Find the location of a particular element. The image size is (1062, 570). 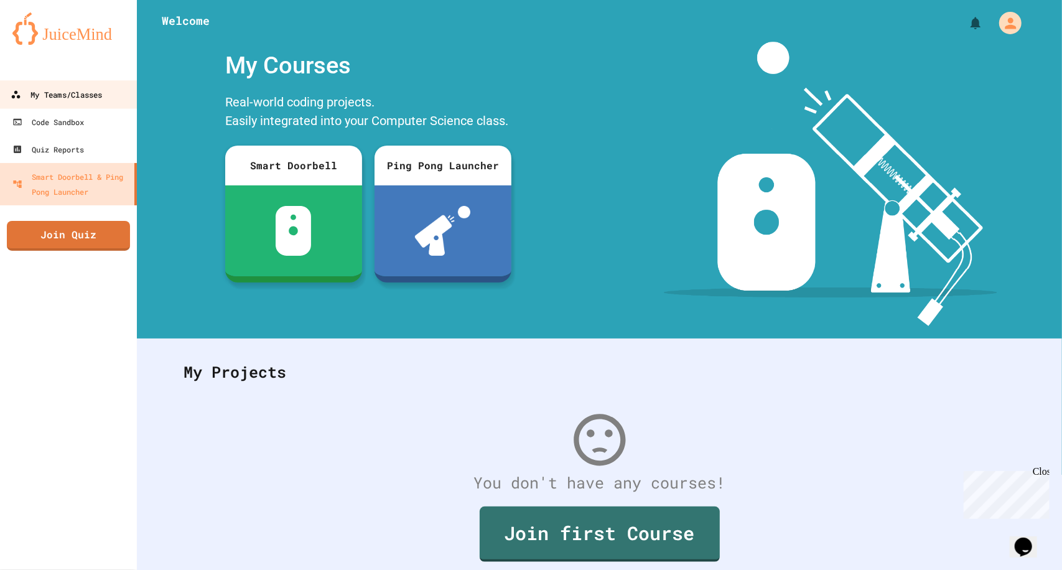

div: Real-world coding projects. Easily integrated into your Computer Science class. is located at coordinates (368, 113).